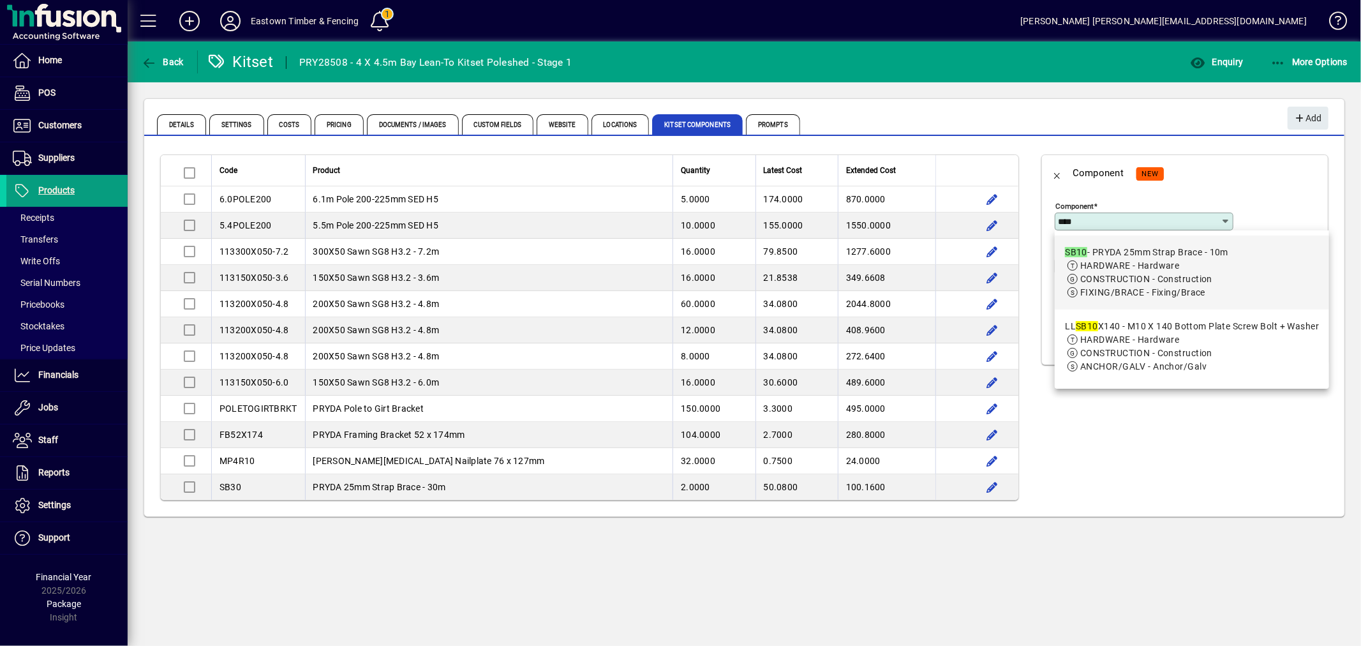 The image size is (1361, 646). What do you see at coordinates (35, 239) in the screenshot?
I see `span: Transfers` at bounding box center [35, 239].